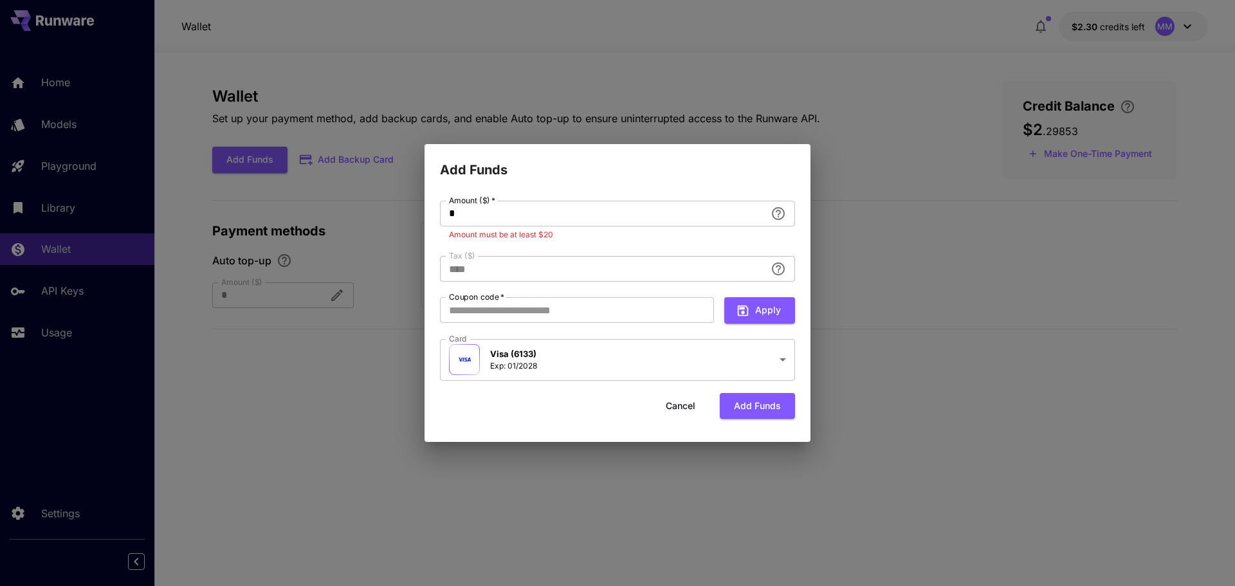 This screenshot has width=1235, height=586. Describe the element at coordinates (681, 406) in the screenshot. I see `button: Cancel` at that location.